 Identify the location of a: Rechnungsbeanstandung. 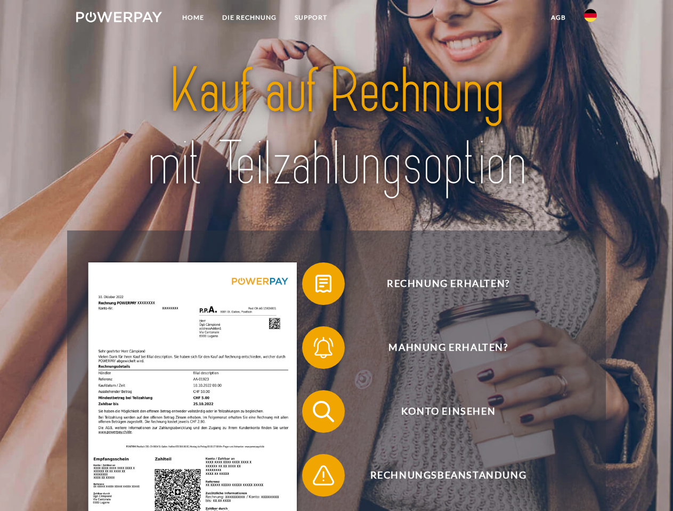
(440, 476).